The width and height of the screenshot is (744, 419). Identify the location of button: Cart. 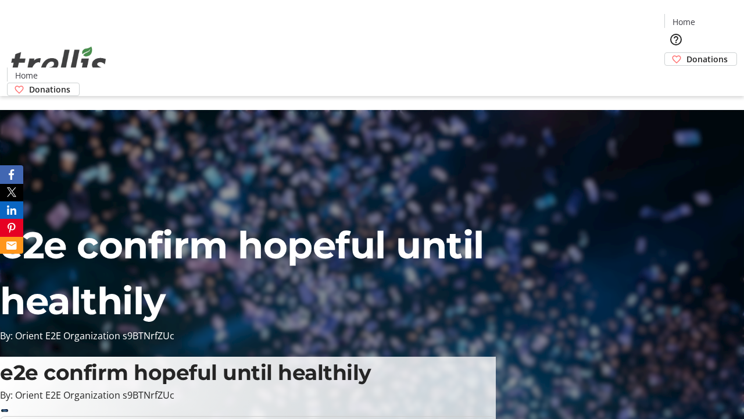
(676, 77).